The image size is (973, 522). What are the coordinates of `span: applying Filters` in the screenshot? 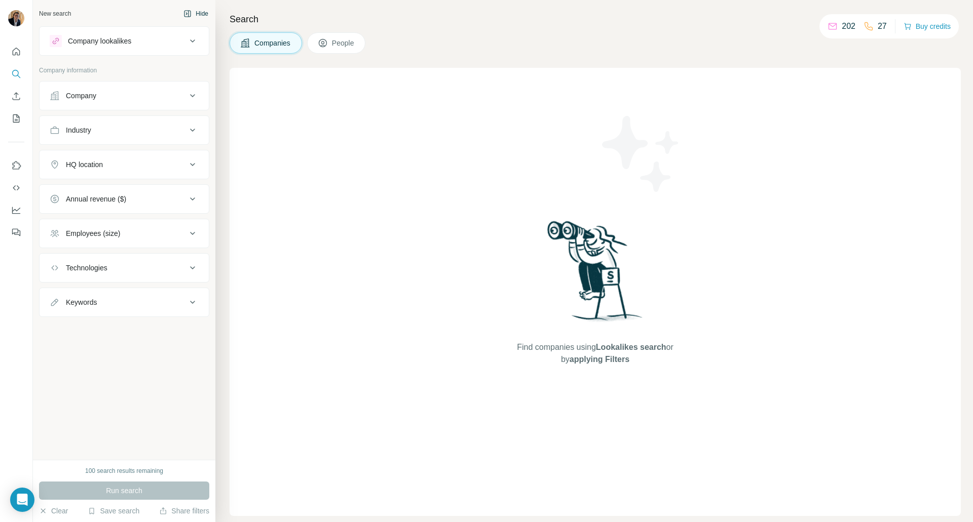 It's located at (599, 359).